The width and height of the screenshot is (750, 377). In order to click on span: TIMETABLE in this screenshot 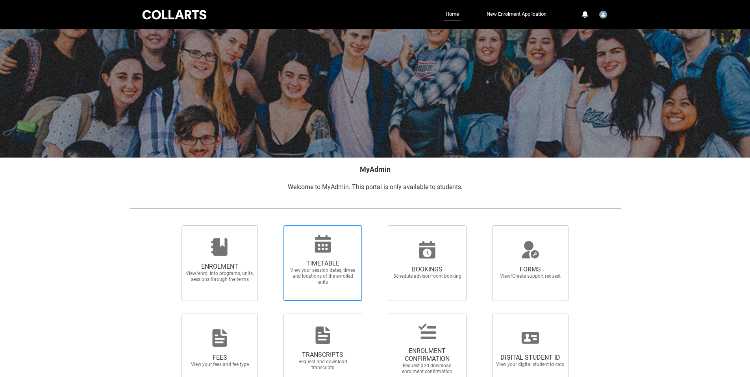, I will do `click(323, 263)`.